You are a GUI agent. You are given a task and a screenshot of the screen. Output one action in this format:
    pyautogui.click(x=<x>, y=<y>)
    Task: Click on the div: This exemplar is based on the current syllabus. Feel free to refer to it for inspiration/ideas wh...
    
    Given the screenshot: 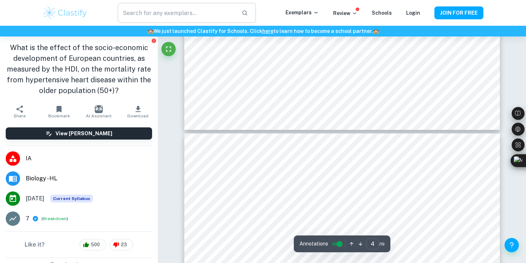 What is the action you would take?
    pyautogui.click(x=72, y=199)
    